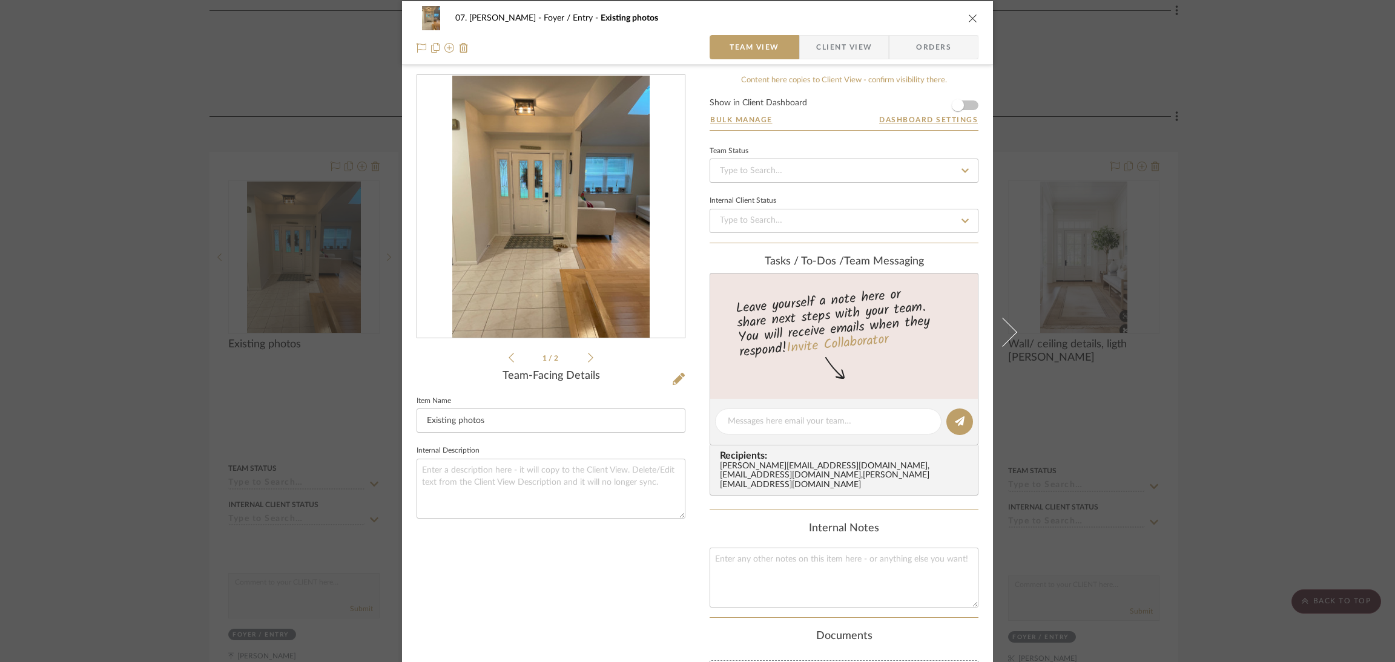 The width and height of the screenshot is (1395, 662). I want to click on span: 2, so click(557, 358).